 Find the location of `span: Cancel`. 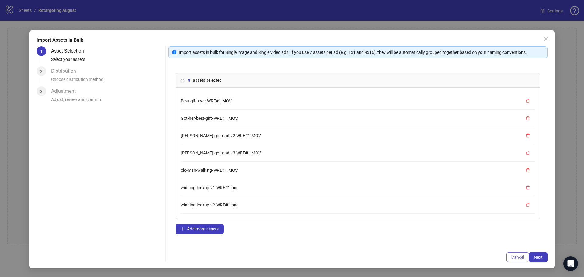

span: Cancel is located at coordinates (518, 258).